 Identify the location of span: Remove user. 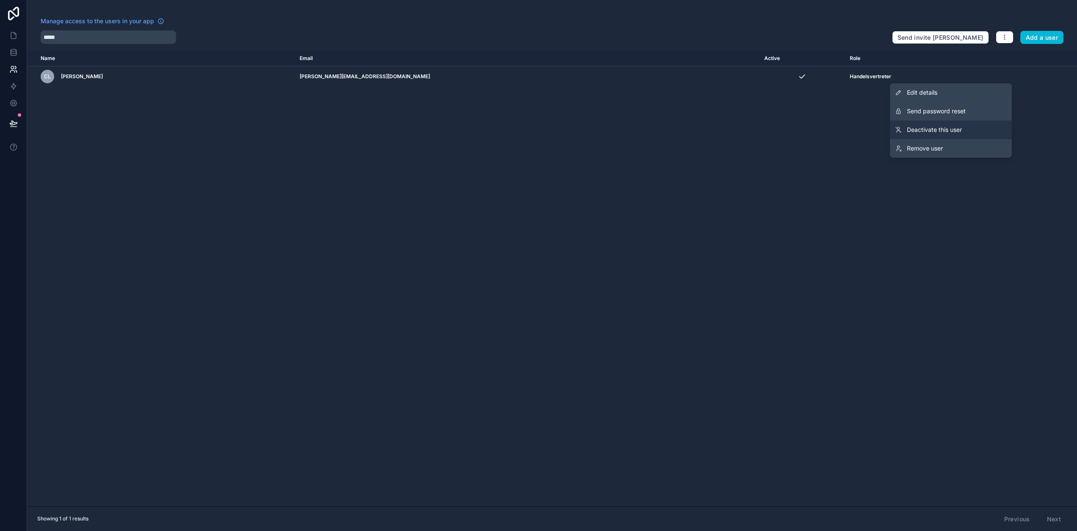
(925, 149).